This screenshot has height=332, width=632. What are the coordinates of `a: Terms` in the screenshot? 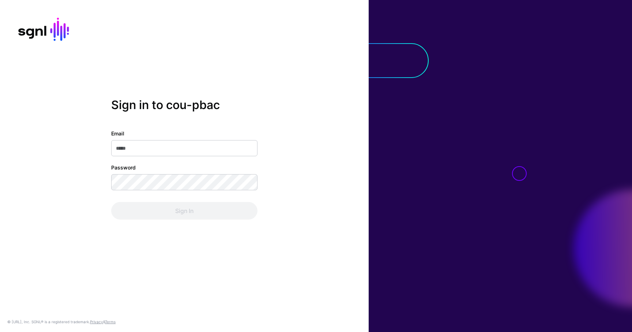 It's located at (110, 321).